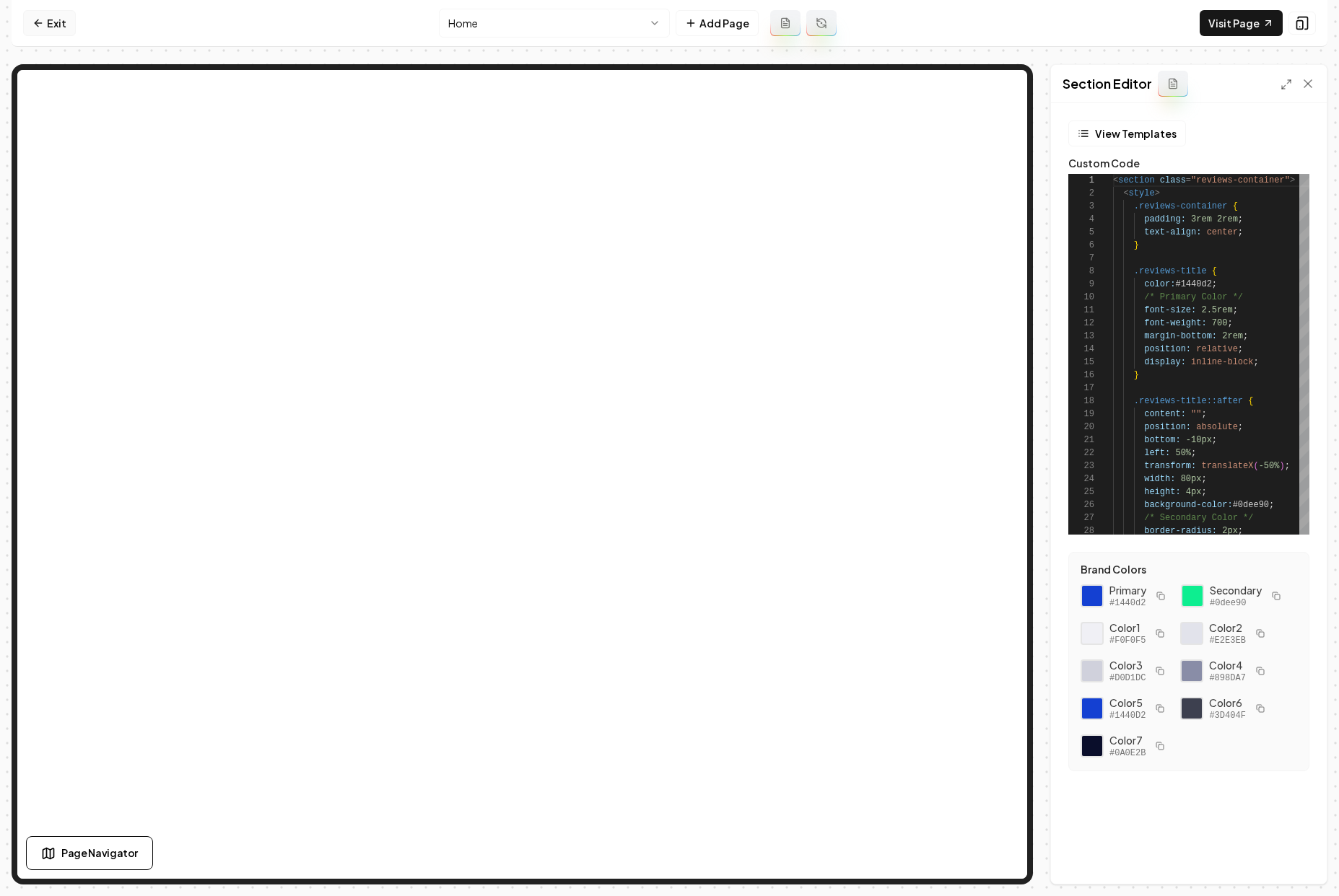  I want to click on span: Secondary, so click(1236, 590).